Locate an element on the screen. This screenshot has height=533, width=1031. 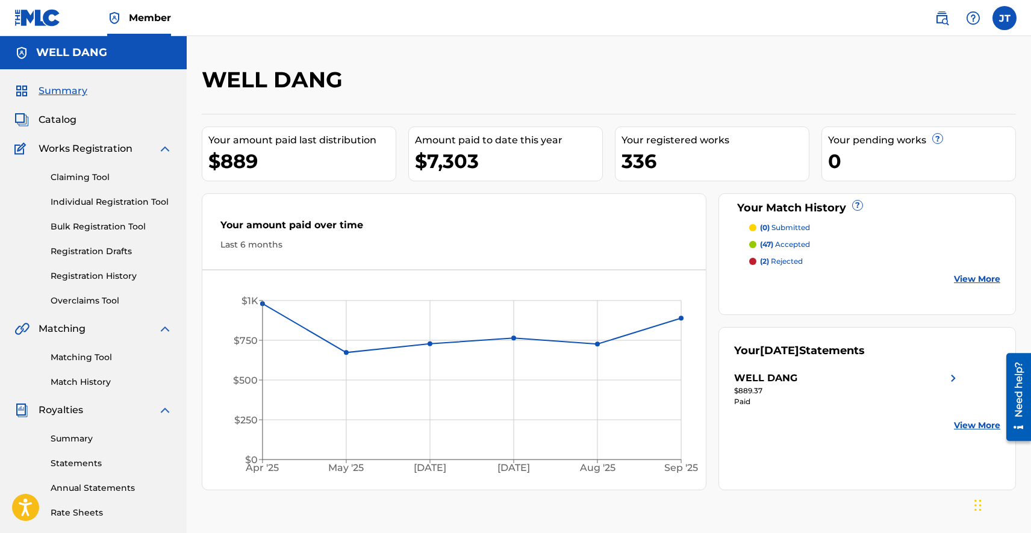
div: $889 is located at coordinates (302, 161).